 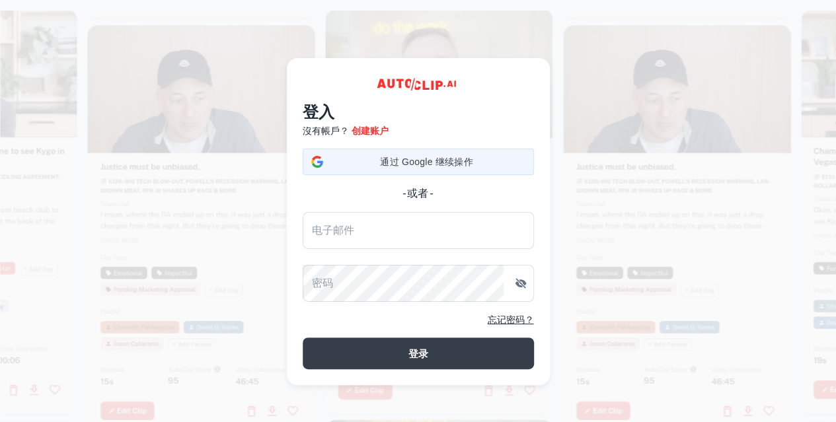 I want to click on font: 忘记密码？, so click(x=511, y=320).